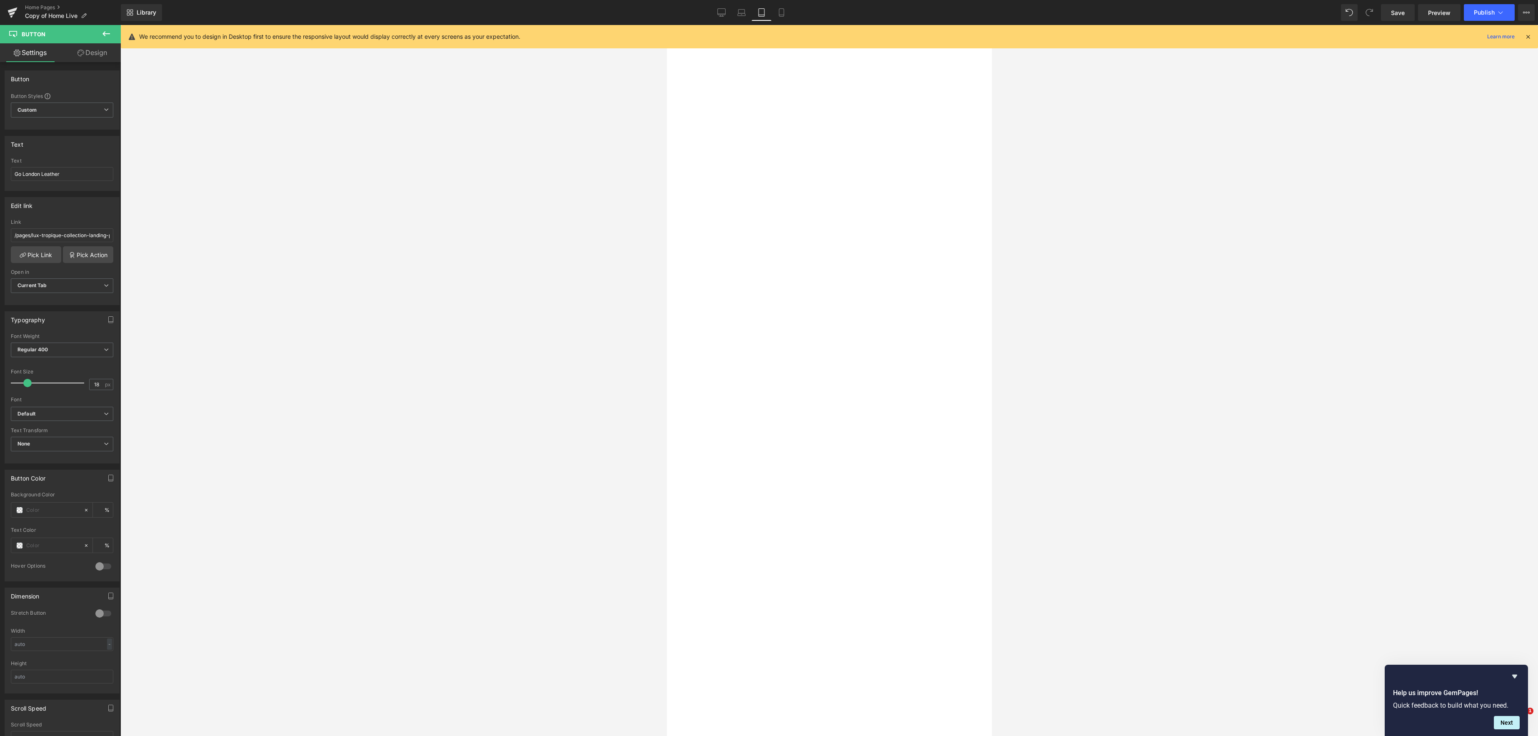 This screenshot has height=736, width=1538. What do you see at coordinates (1369, 12) in the screenshot?
I see `button: Redo` at bounding box center [1369, 12].